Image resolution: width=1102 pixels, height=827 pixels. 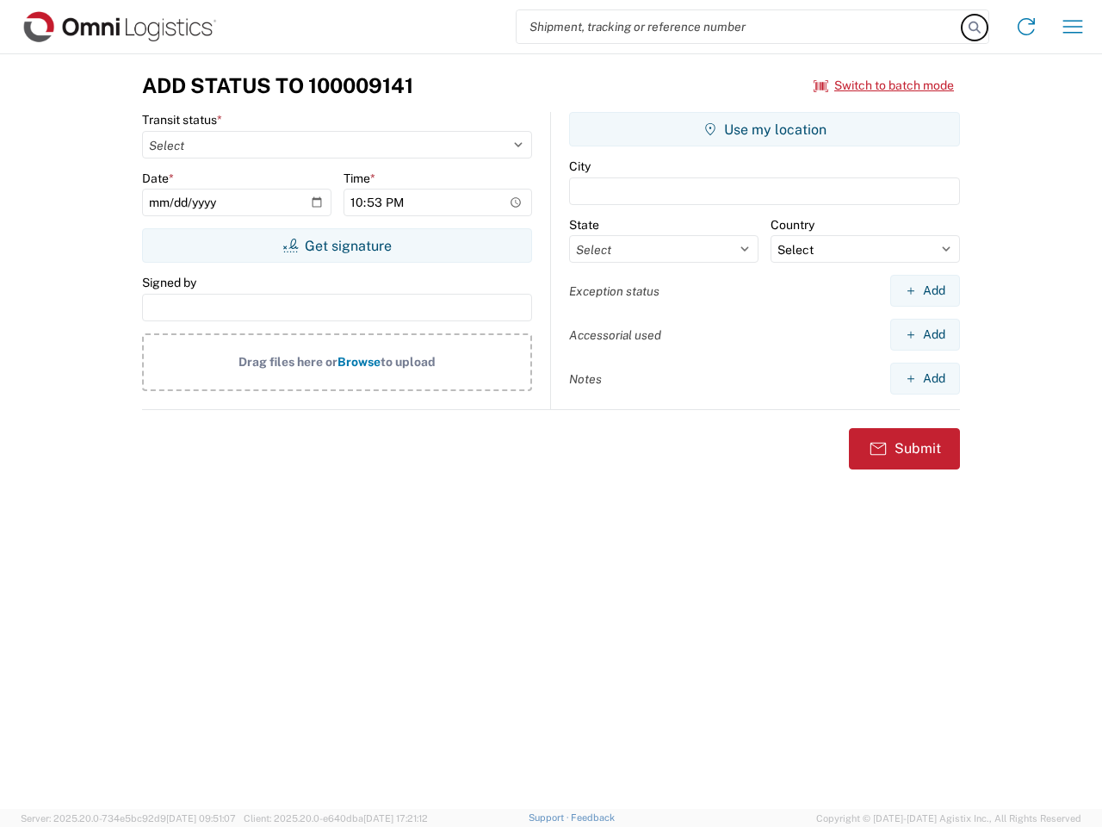 What do you see at coordinates (593, 817) in the screenshot?
I see `a: Feedback` at bounding box center [593, 817].